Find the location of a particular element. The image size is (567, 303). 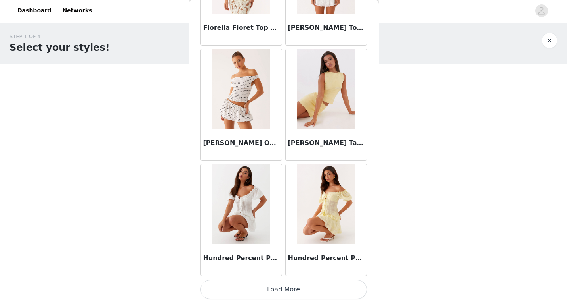

img: Heather Off Shoulder Top - White Black Polka Dot is located at coordinates (241, 89).